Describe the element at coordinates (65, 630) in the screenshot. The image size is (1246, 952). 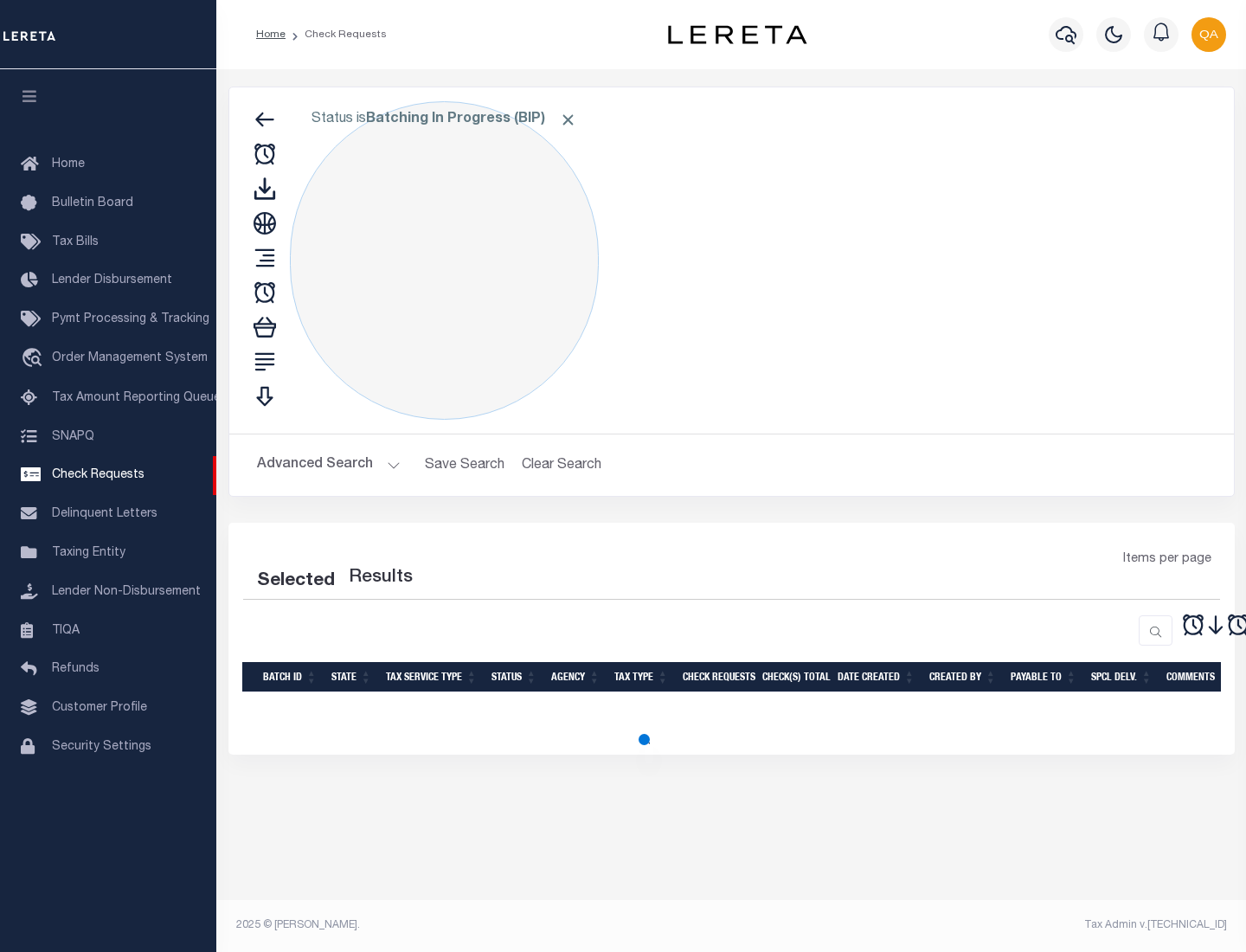
I see `span: TIQA` at that location.